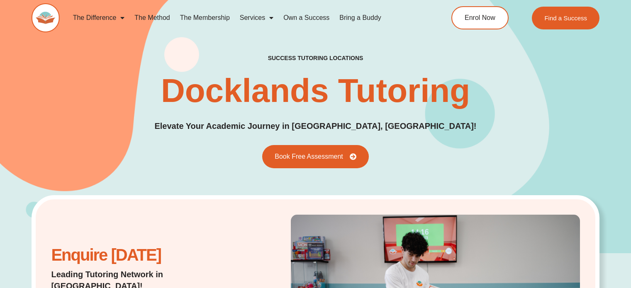 This screenshot has height=288, width=631. I want to click on a: The Method, so click(152, 18).